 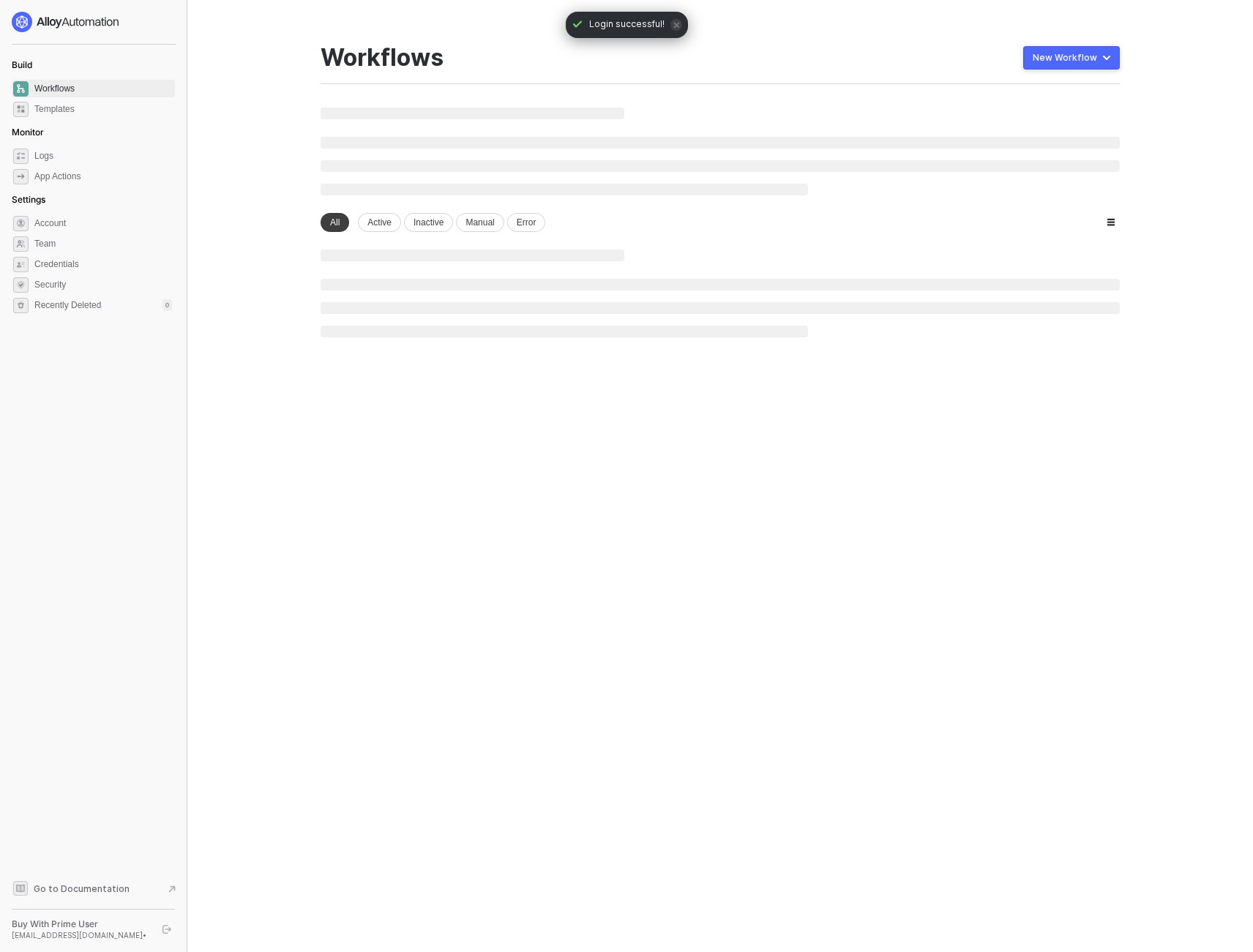 I want to click on span: icon-close, so click(x=676, y=25).